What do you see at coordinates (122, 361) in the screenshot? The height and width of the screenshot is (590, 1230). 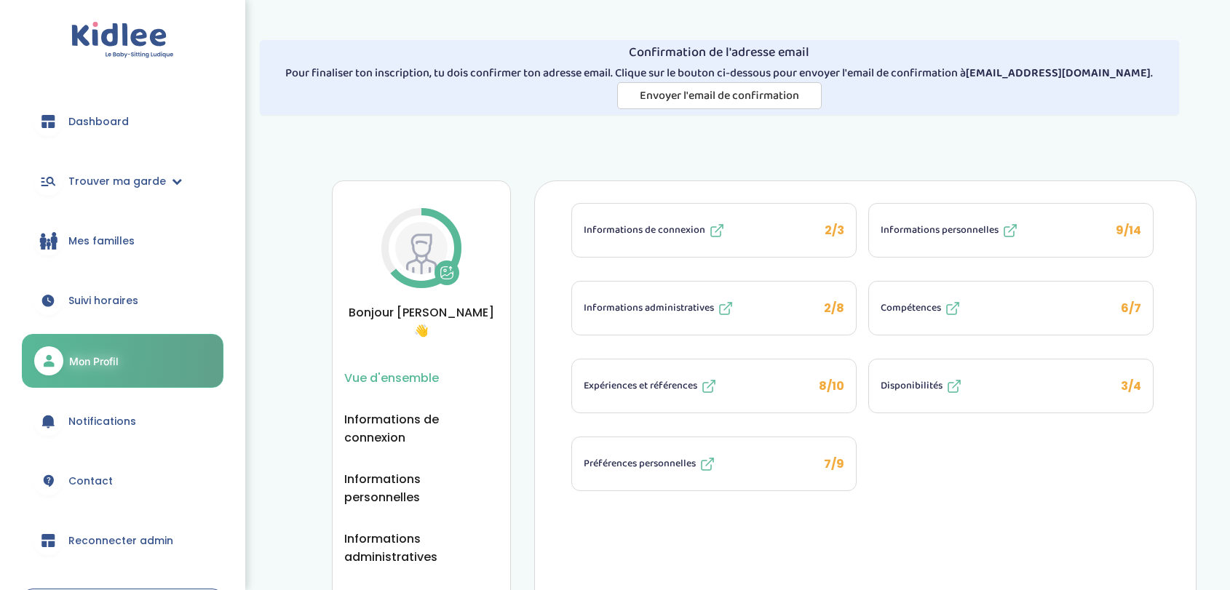 I see `a: Mon Profil` at bounding box center [122, 361].